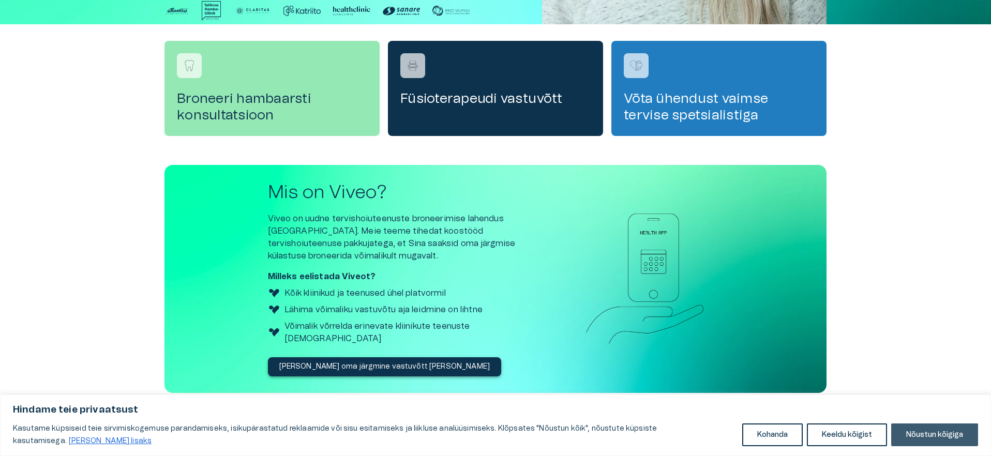 This screenshot has width=991, height=456. I want to click on img: Broneeri hambaarsti konsultatsioon logo, so click(189, 66).